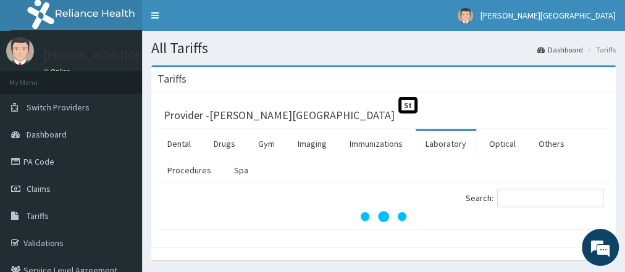 Image resolution: width=625 pixels, height=272 pixels. What do you see at coordinates (312, 144) in the screenshot?
I see `a: Imaging` at bounding box center [312, 144].